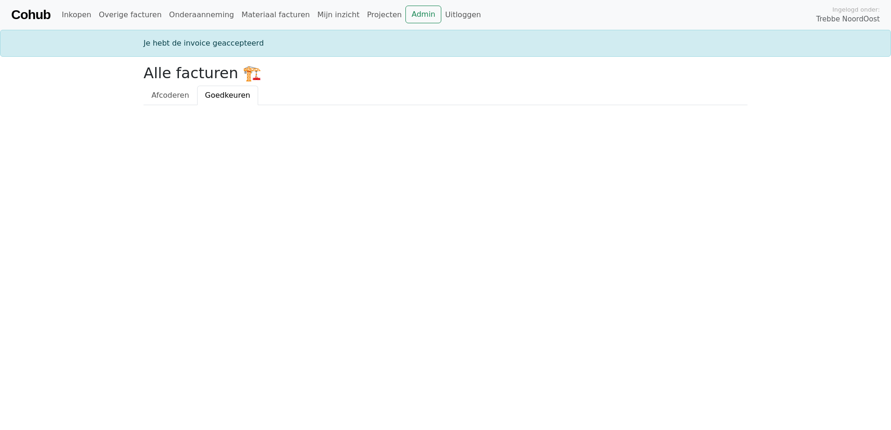  Describe the element at coordinates (848, 19) in the screenshot. I see `span: Trebbe NoordOost` at that location.